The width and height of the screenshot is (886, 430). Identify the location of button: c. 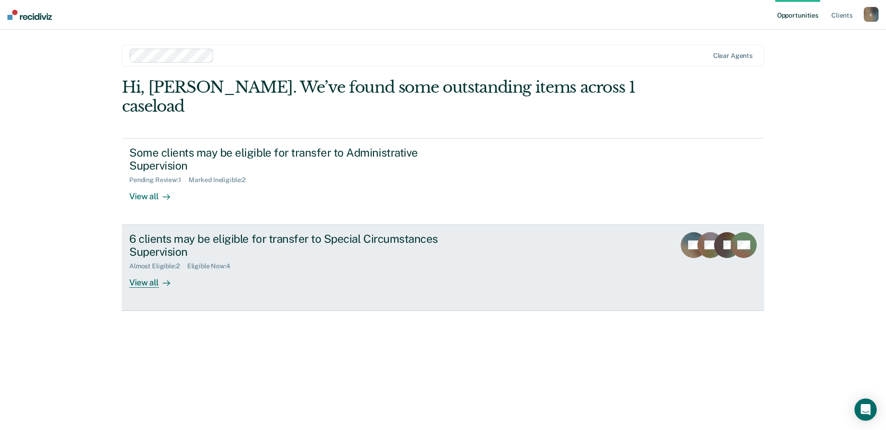
(872, 14).